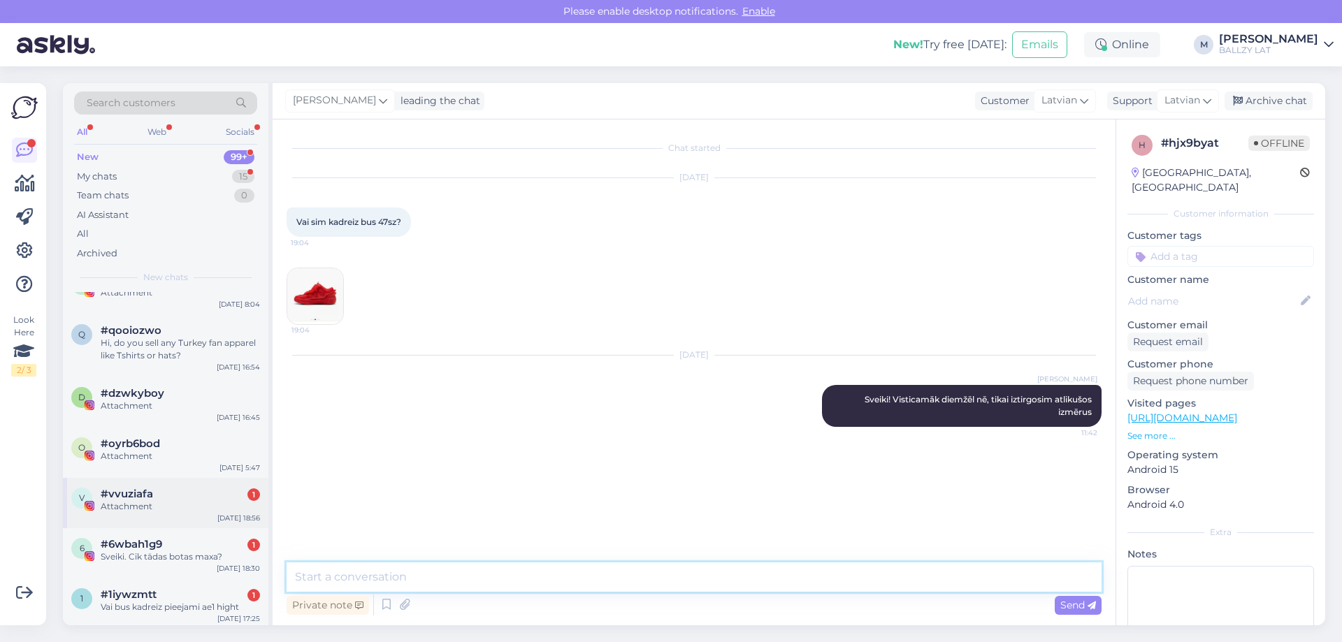 The width and height of the screenshot is (1342, 642). Describe the element at coordinates (1220, 280) in the screenshot. I see `p: Customer name` at that location.